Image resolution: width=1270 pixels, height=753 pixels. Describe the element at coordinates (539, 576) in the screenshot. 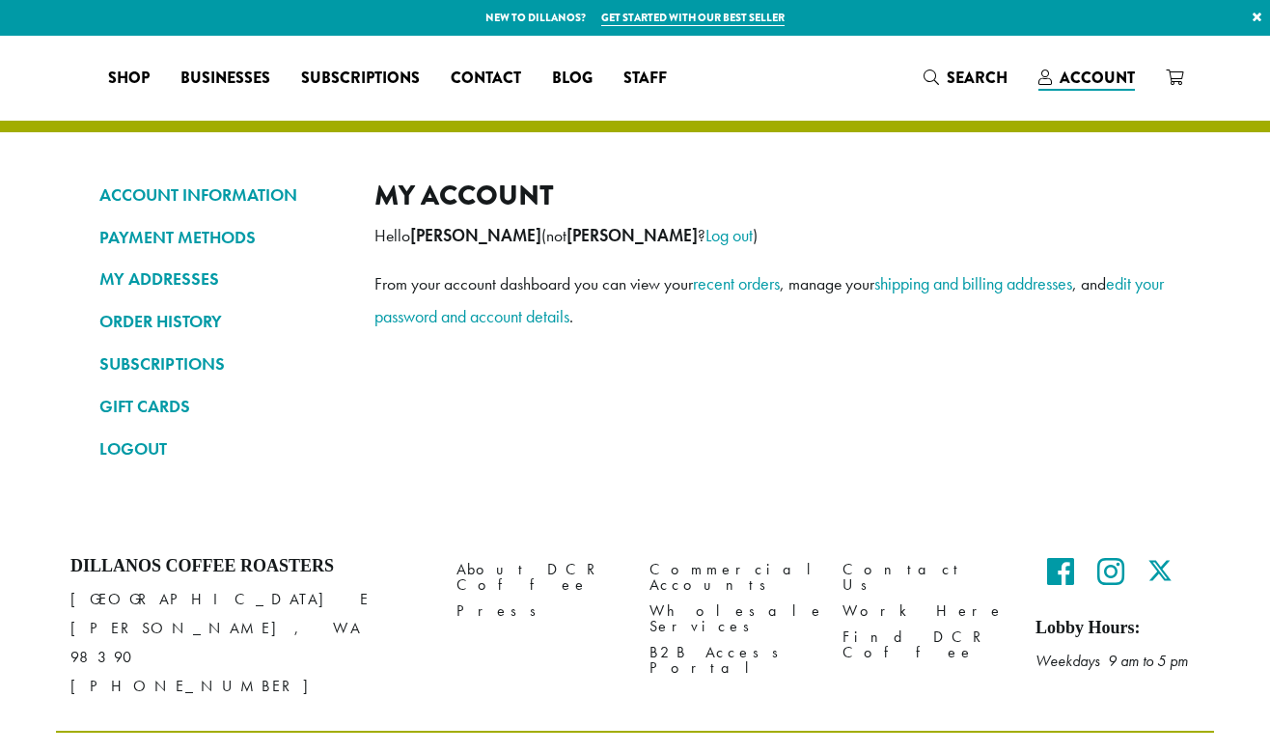

I see `a: About DCR Coffee` at that location.